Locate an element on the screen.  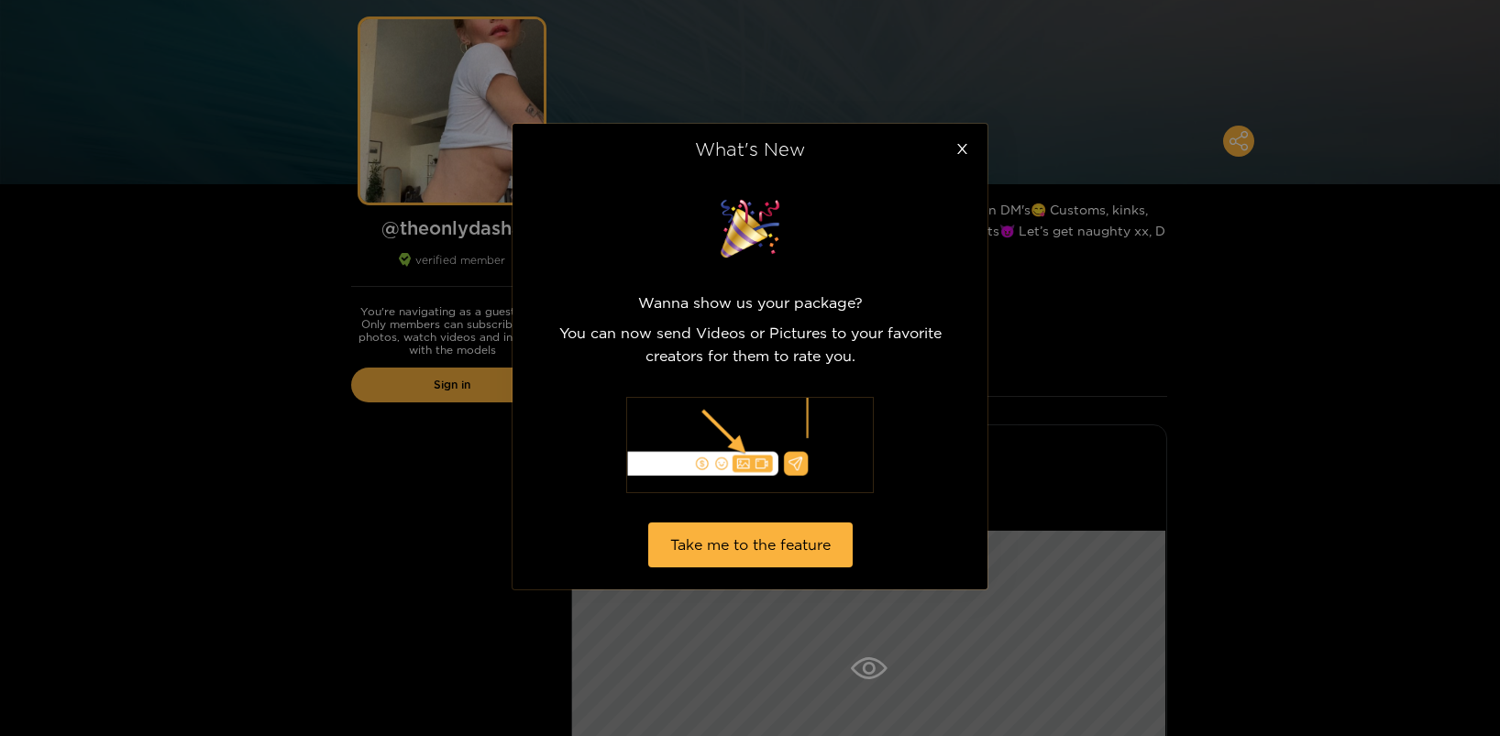
p: Wanna show us your package? is located at coordinates (750, 303).